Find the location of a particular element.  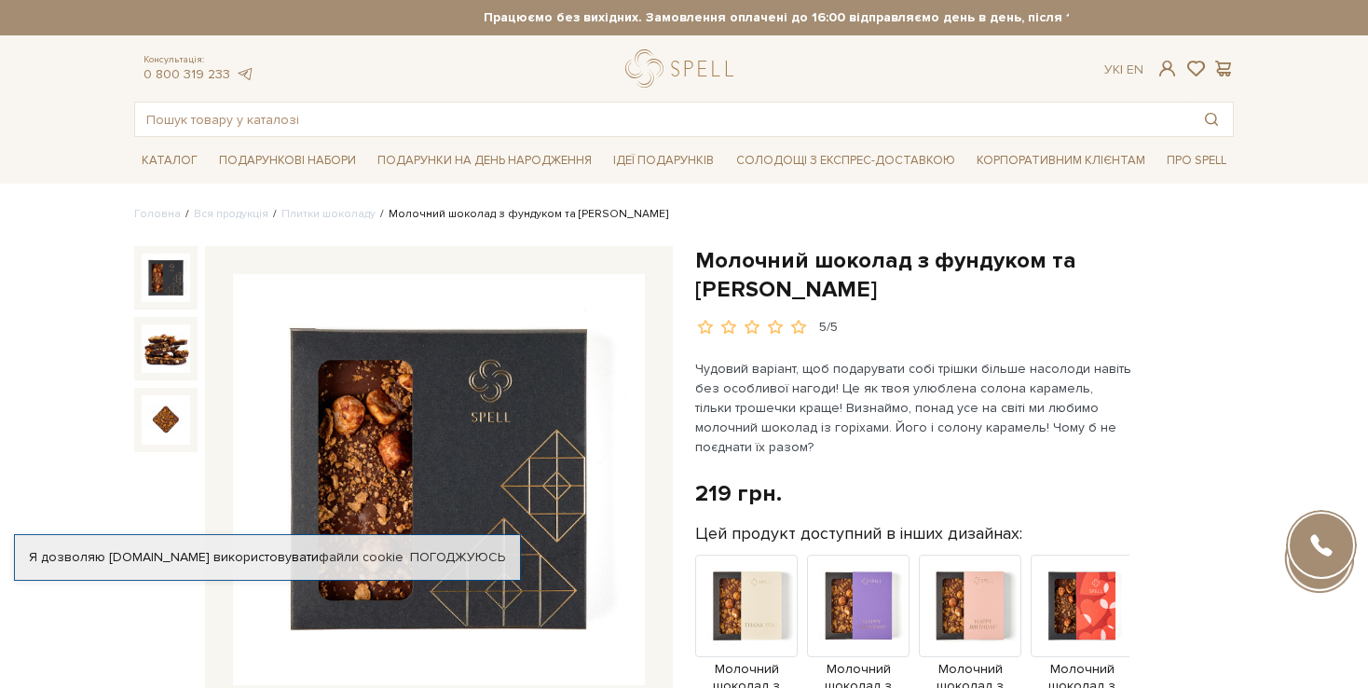

a: Солодощі з експрес-доставкою is located at coordinates (845, 160).